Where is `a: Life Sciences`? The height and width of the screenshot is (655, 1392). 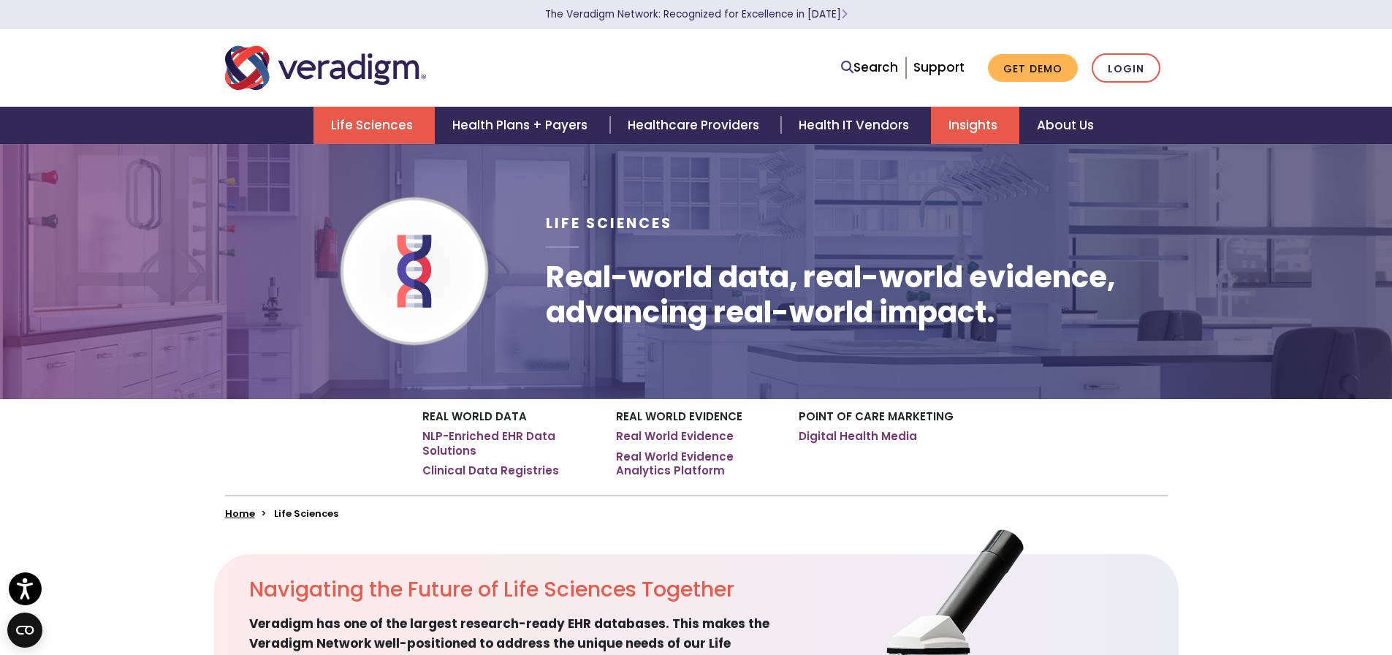
a: Life Sciences is located at coordinates (374, 125).